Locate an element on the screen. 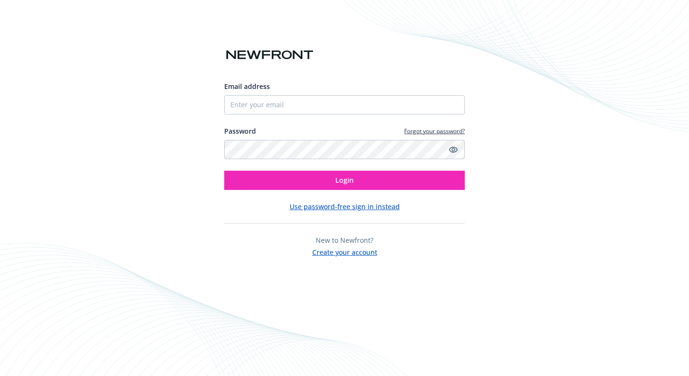 The height and width of the screenshot is (376, 689). button: Login is located at coordinates (344, 180).